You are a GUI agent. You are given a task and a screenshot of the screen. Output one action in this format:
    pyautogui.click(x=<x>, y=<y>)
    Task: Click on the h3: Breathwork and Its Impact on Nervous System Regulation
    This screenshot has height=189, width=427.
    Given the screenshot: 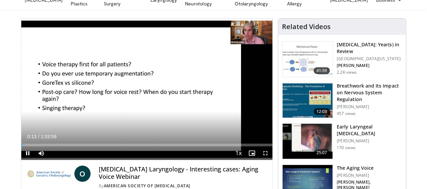 What is the action you would take?
    pyautogui.click(x=370, y=93)
    